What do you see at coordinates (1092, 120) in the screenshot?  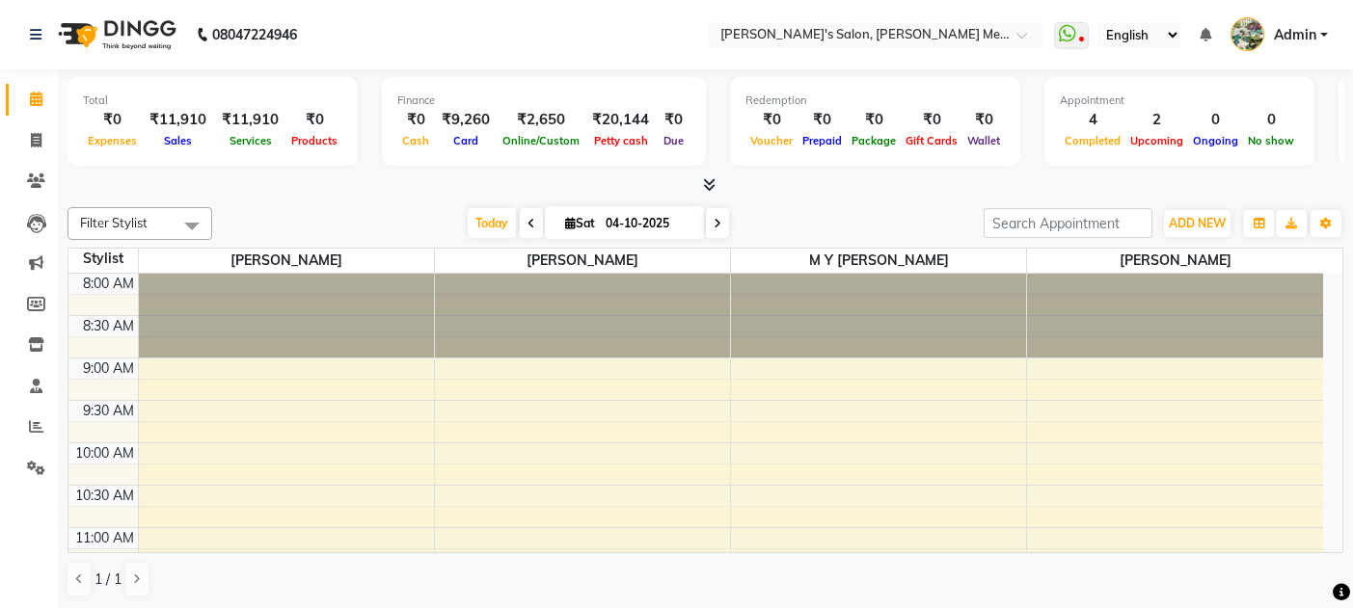 I see `div: 4` at bounding box center [1092, 120].